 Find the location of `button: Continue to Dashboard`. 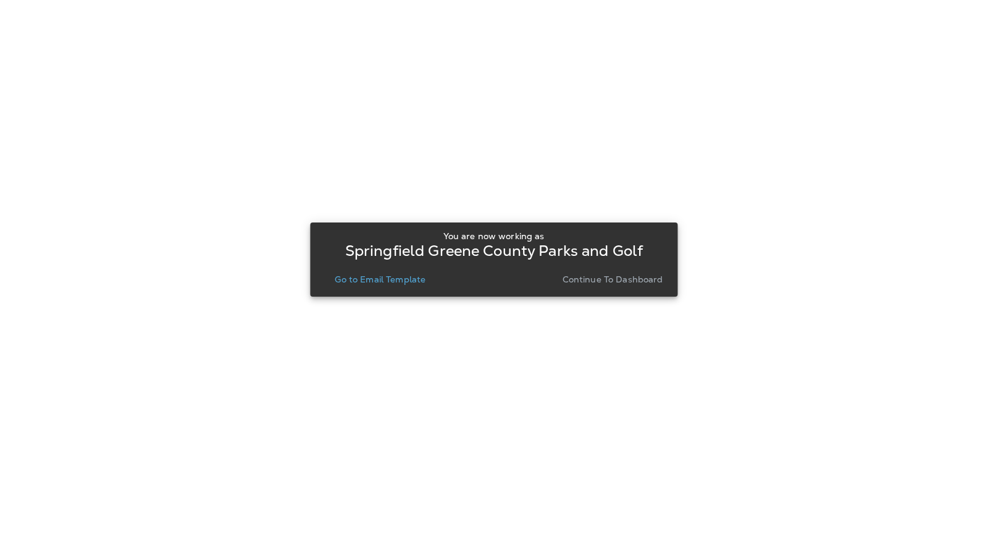

button: Continue to Dashboard is located at coordinates (613, 279).